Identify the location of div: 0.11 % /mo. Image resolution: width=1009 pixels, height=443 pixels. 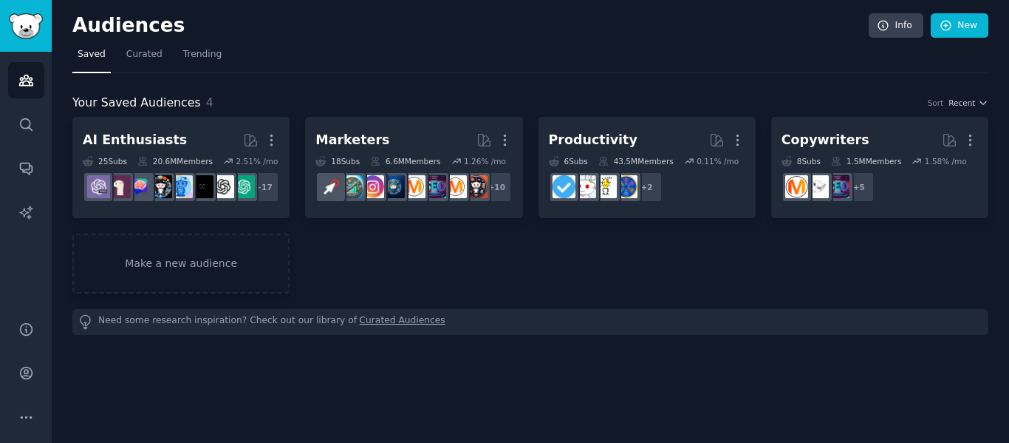
(718, 161).